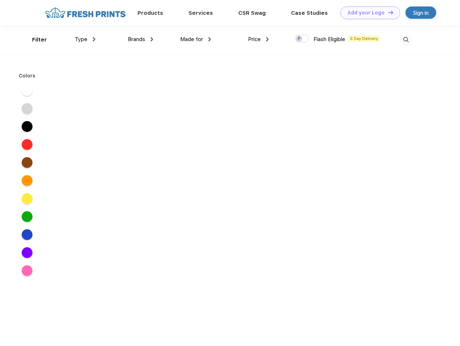  I want to click on div: Sign in, so click(420, 13).